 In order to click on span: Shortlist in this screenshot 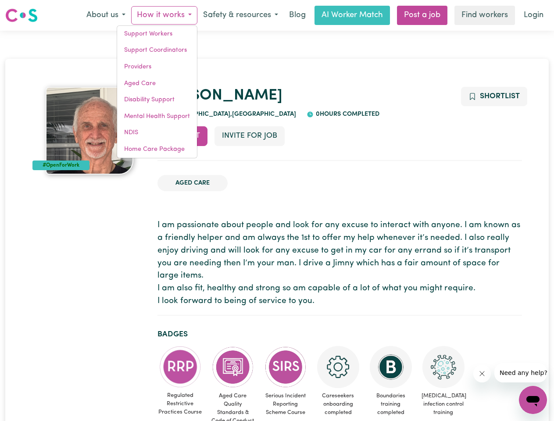, I will do `click(500, 96)`.